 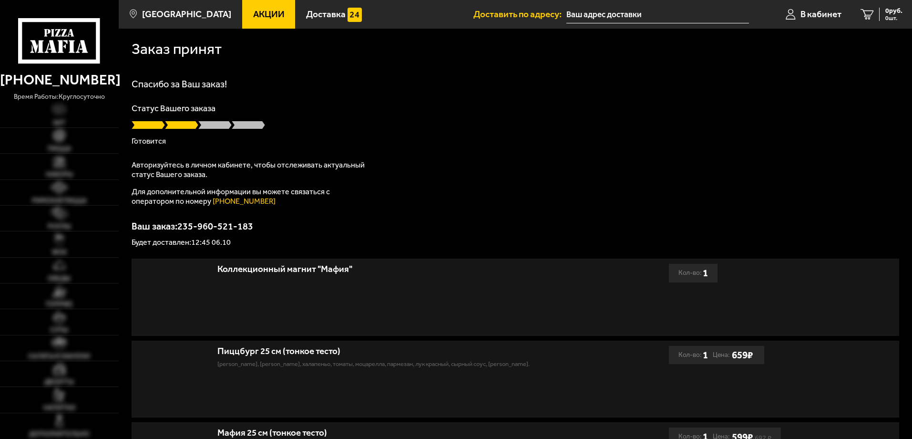 What do you see at coordinates (520, 14) in the screenshot?
I see `span: Доставить по адресу:` at bounding box center [520, 14].